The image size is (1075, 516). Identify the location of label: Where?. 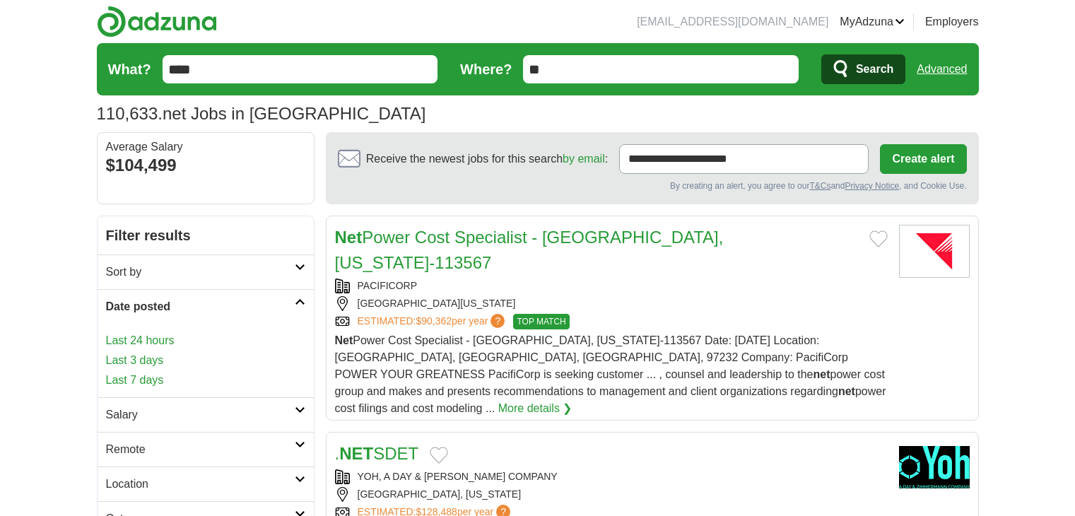
(485, 69).